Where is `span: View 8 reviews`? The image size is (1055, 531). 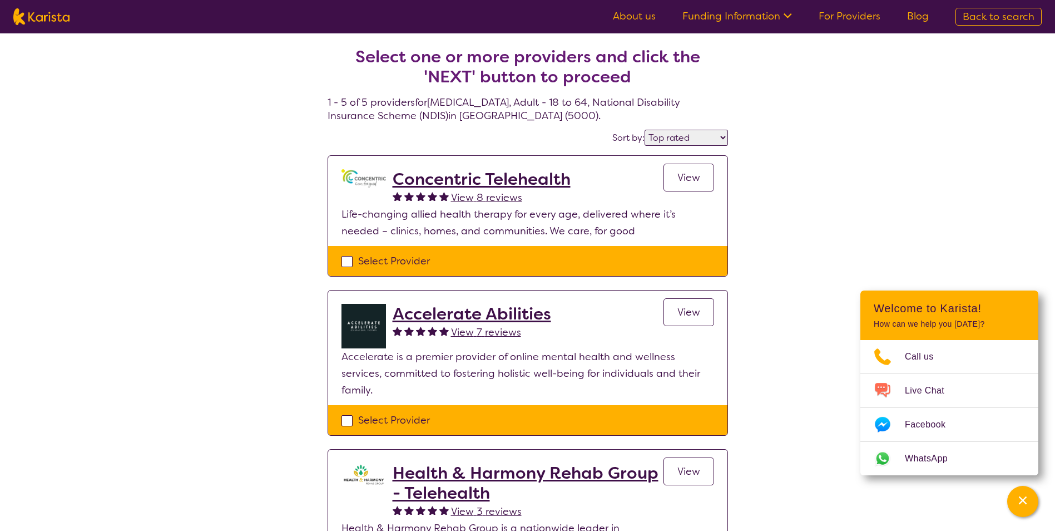 span: View 8 reviews is located at coordinates (487, 198).